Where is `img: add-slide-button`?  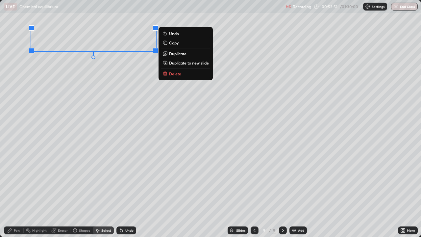 img: add-slide-button is located at coordinates (294, 230).